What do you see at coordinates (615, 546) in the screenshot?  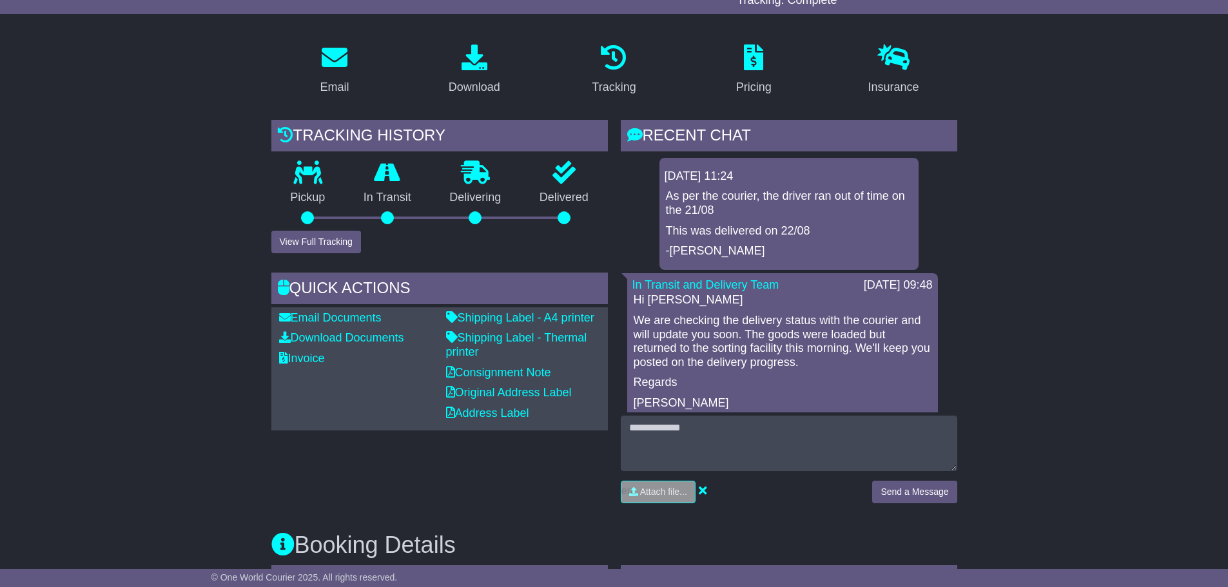 I see `h3: Booking Details` at bounding box center [615, 546].